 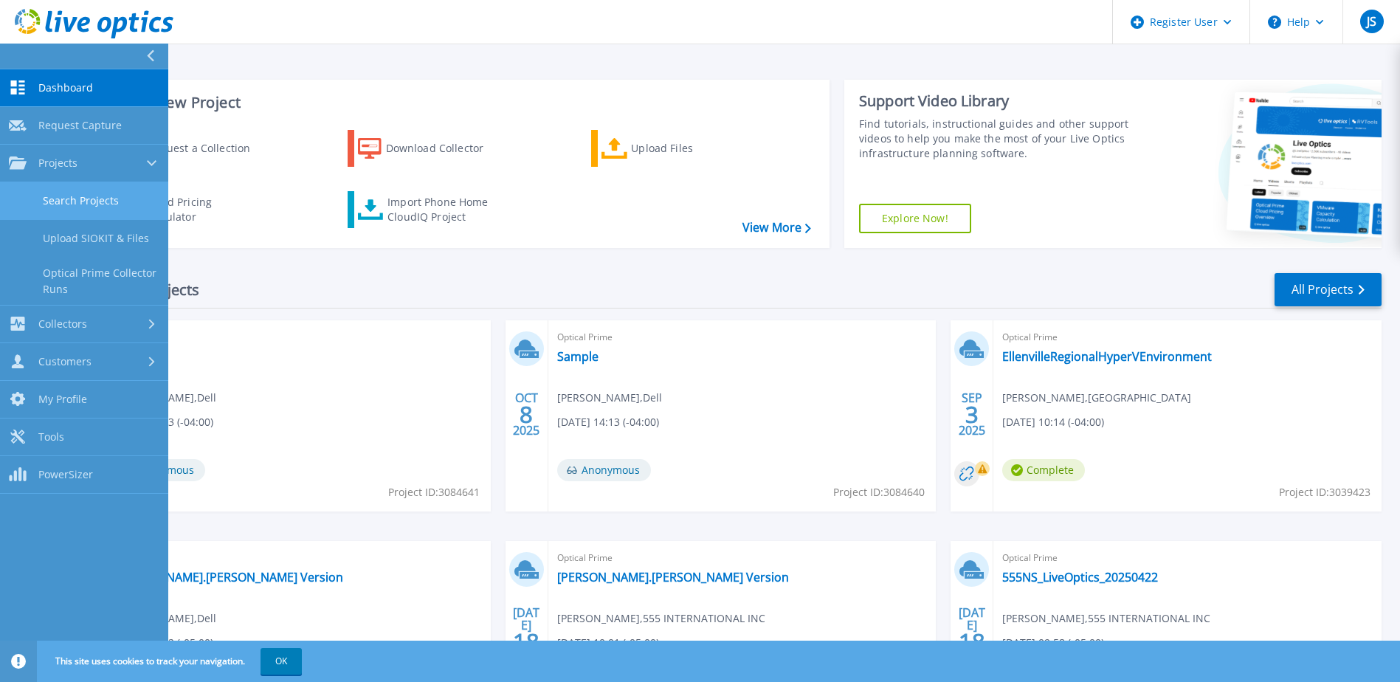 I want to click on a: All Projects, so click(x=1328, y=289).